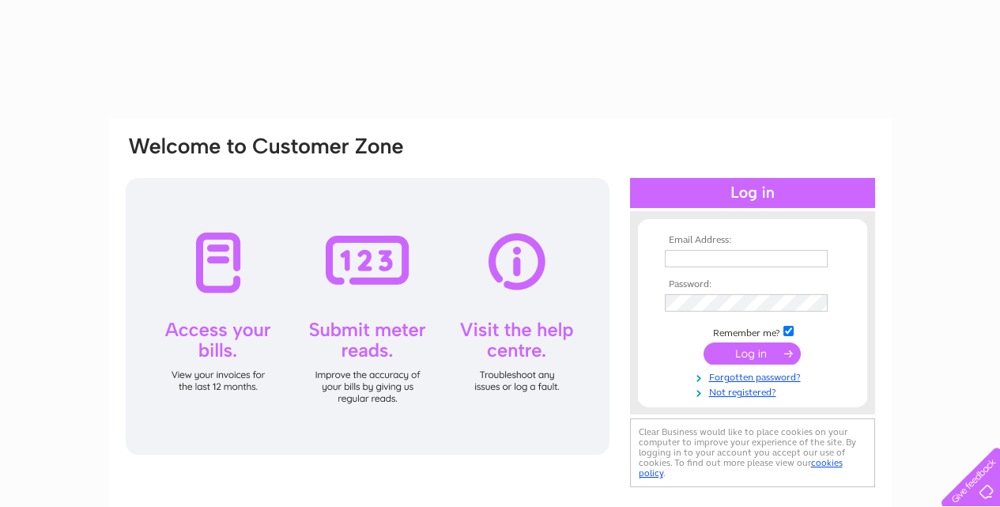 Image resolution: width=1000 pixels, height=507 pixels. Describe the element at coordinates (752, 285) in the screenshot. I see `th: Password:` at that location.